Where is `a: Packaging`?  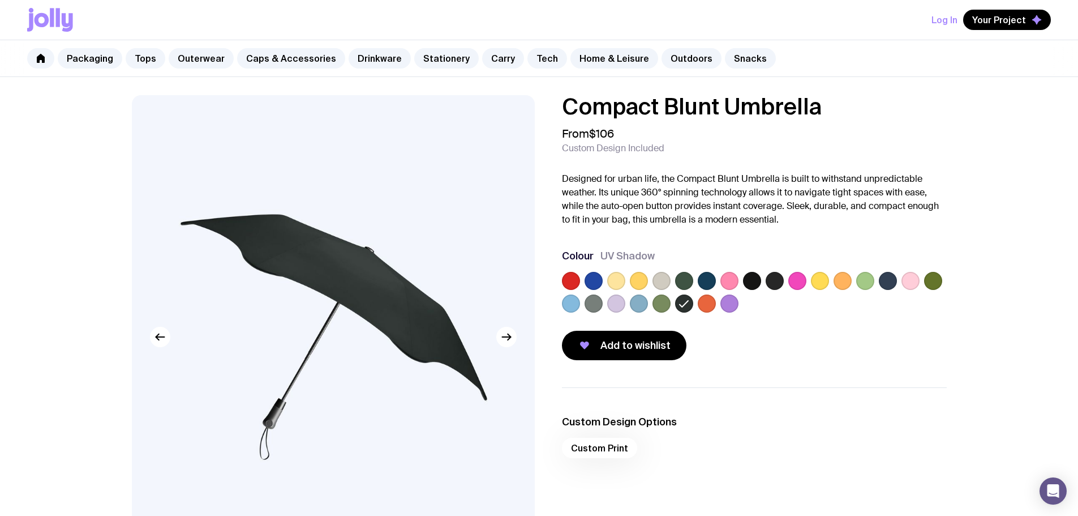
a: Packaging is located at coordinates (90, 58).